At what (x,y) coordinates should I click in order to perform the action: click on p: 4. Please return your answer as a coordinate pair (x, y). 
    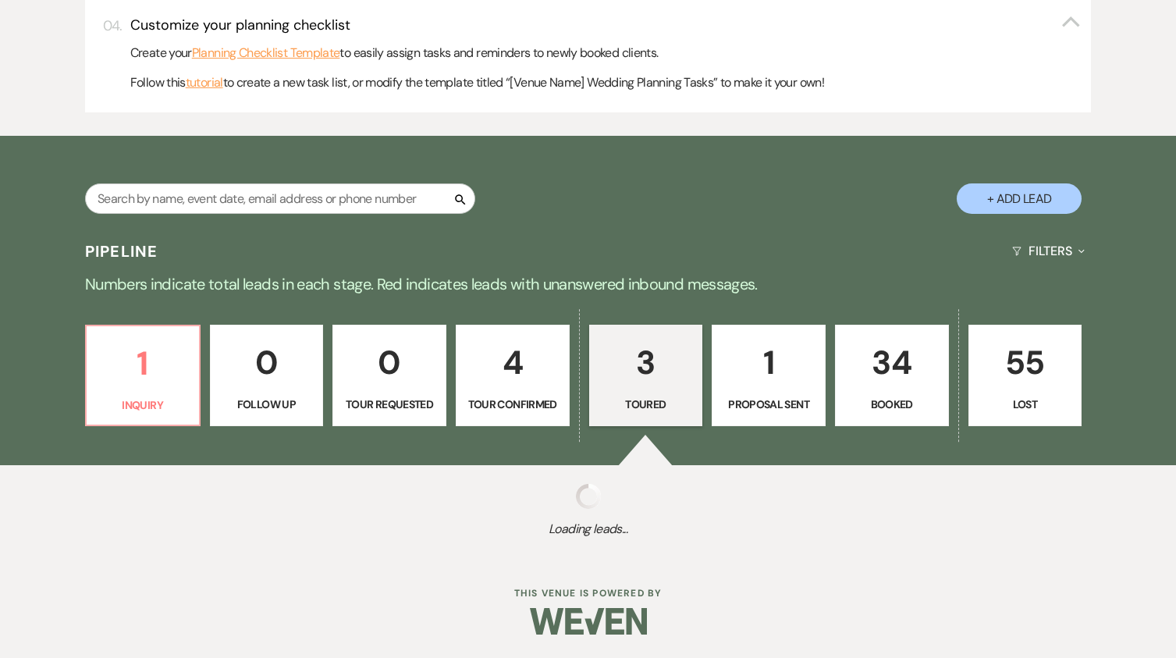
    Looking at the image, I should click on (513, 362).